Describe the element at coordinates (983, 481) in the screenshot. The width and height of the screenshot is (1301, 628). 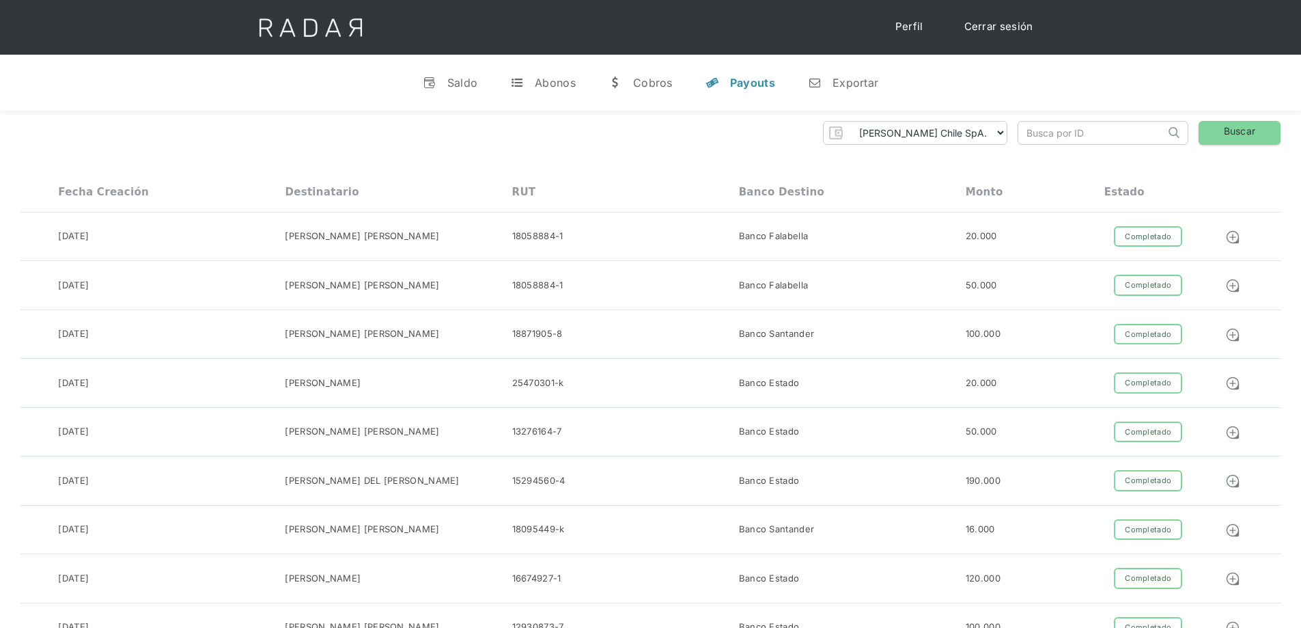
I see `div: 190.000` at that location.